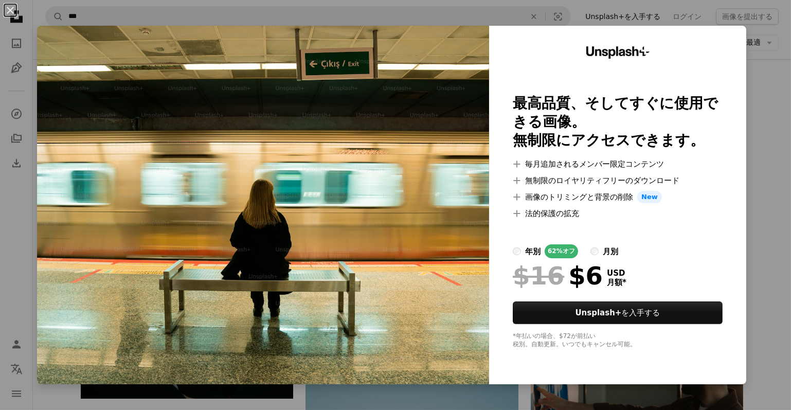 The width and height of the screenshot is (791, 410). What do you see at coordinates (517, 252) in the screenshot?
I see `input: 年別62%オフ` at bounding box center [517, 252].